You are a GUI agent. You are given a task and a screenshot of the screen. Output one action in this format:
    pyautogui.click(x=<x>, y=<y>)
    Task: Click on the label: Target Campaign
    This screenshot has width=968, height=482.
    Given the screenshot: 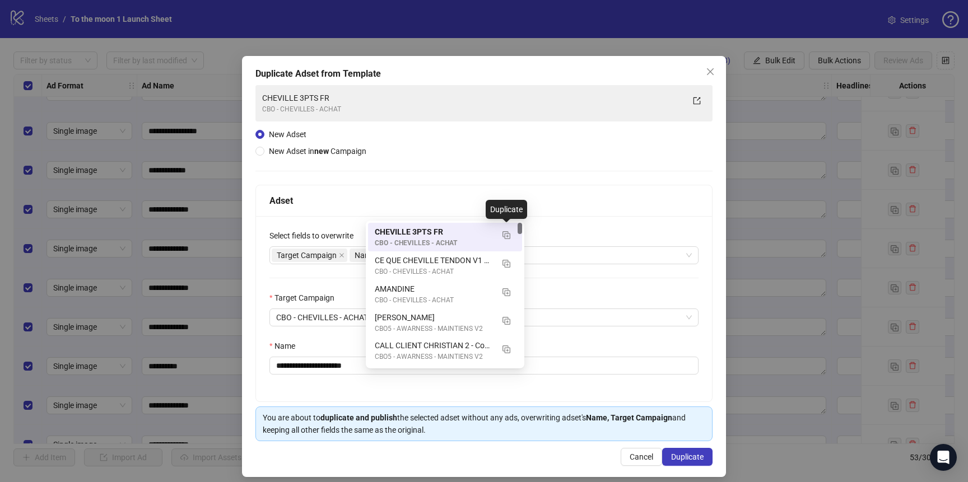 What is the action you would take?
    pyautogui.click(x=305, y=298)
    